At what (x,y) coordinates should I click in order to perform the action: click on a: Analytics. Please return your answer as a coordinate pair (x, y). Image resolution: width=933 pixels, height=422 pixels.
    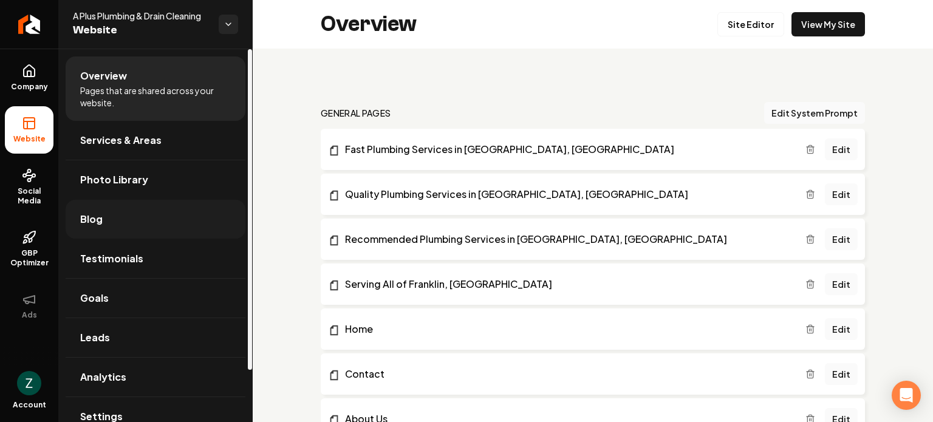
    Looking at the image, I should click on (156, 377).